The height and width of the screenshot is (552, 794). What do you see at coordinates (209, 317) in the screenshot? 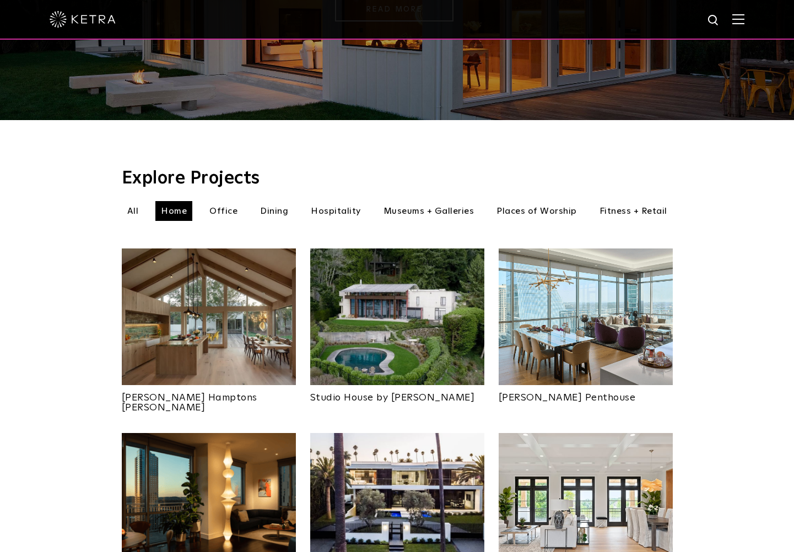
I see `img: Project_Landing_Thumbnail-2021` at bounding box center [209, 317].